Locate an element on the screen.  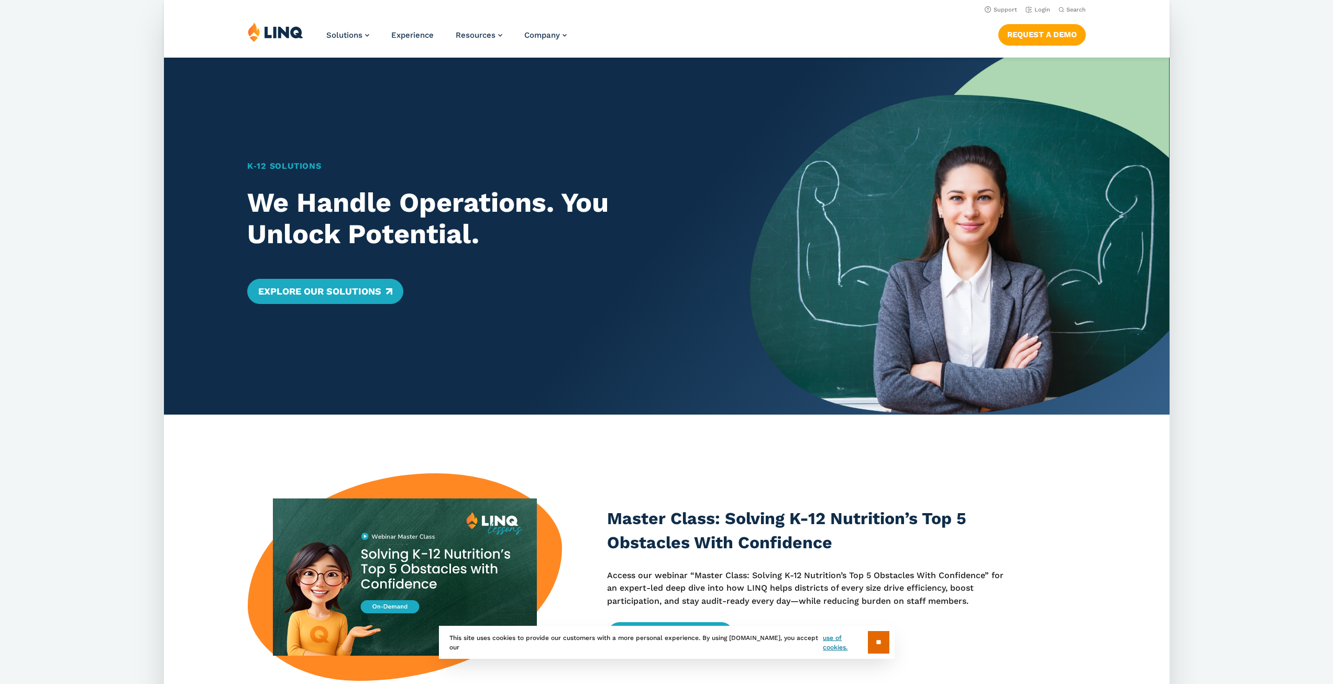
a: Support is located at coordinates (1000, 9).